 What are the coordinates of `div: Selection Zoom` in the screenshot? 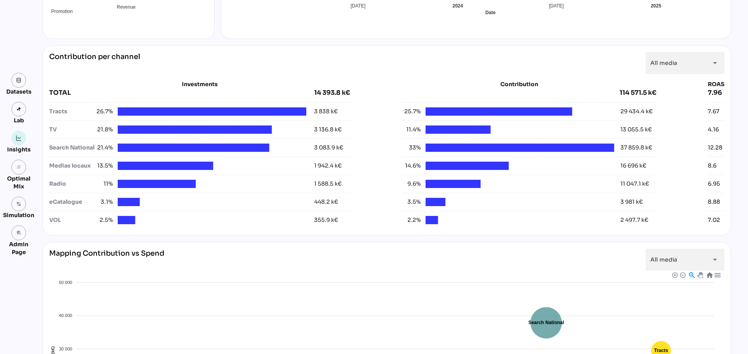 It's located at (691, 275).